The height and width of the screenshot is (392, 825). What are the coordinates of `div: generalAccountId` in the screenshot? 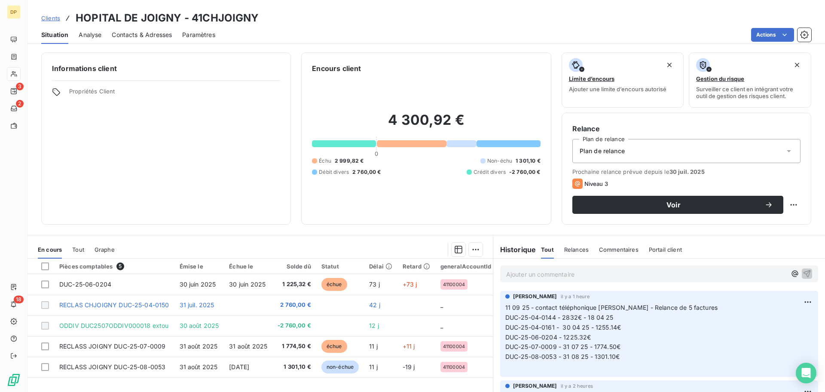 It's located at (466, 266).